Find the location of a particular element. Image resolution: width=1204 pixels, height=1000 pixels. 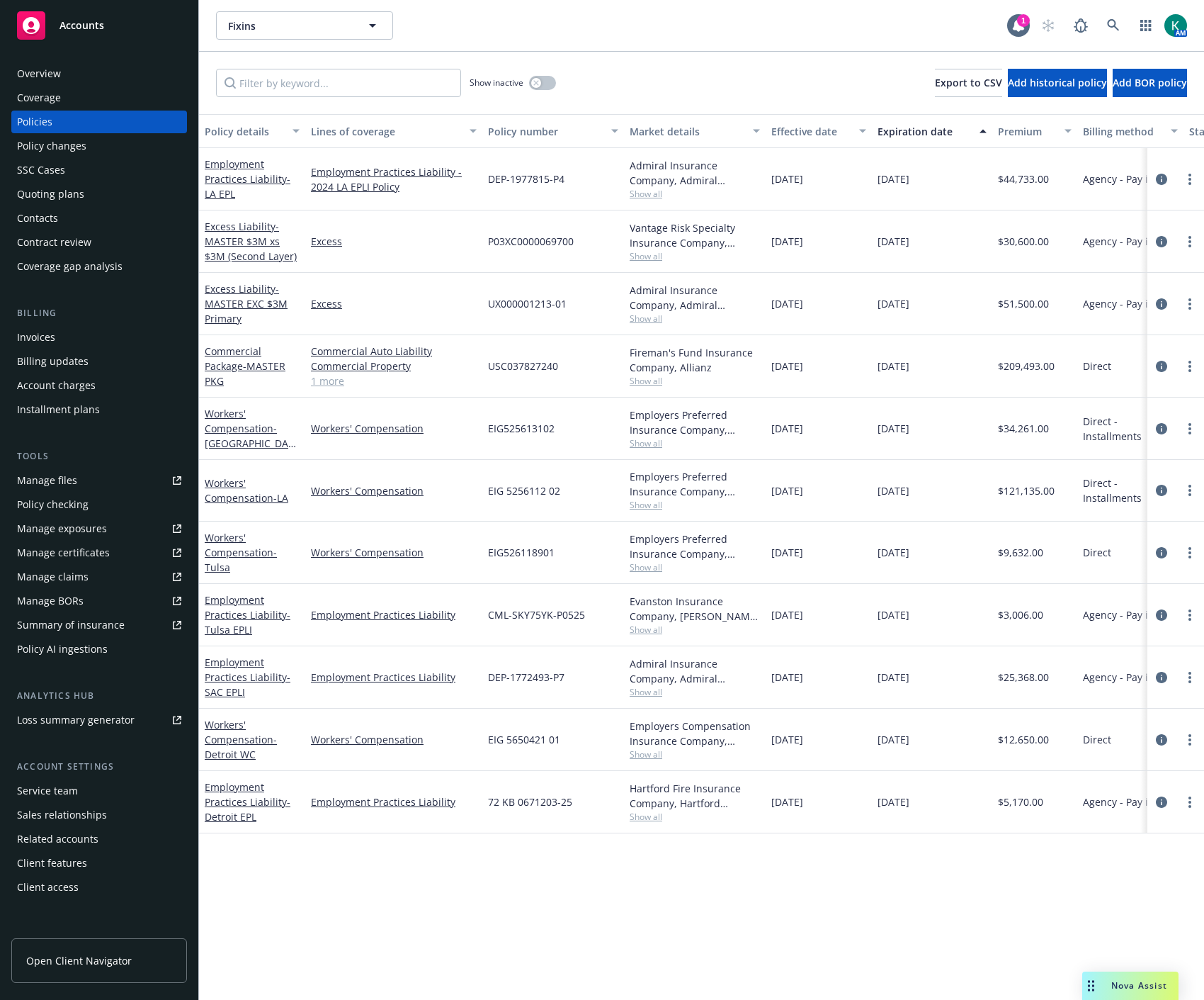

img: photo is located at coordinates (1175, 25).